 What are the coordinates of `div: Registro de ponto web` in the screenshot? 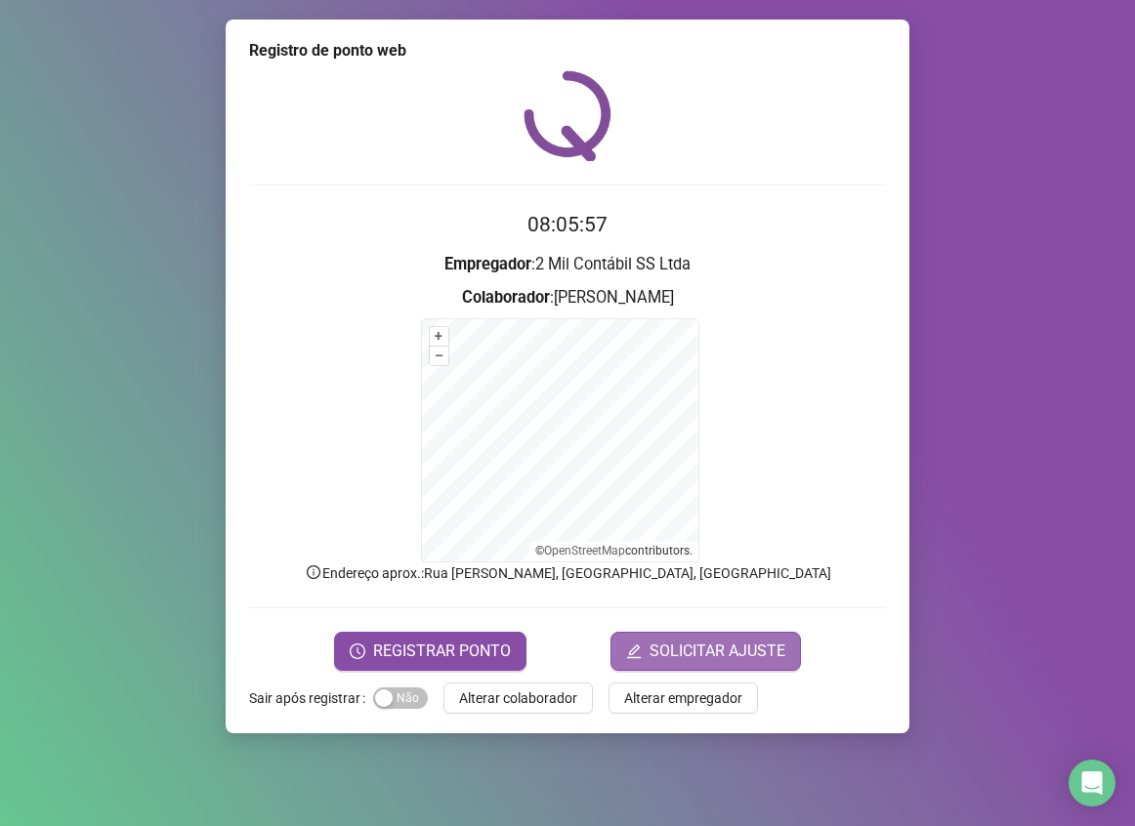 It's located at (567, 51).